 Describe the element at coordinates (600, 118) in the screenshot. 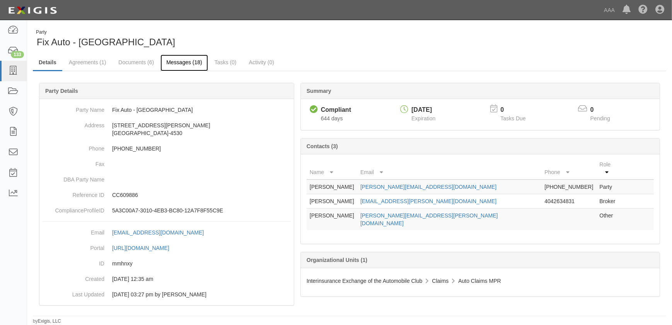

I see `span: Pending` at that location.